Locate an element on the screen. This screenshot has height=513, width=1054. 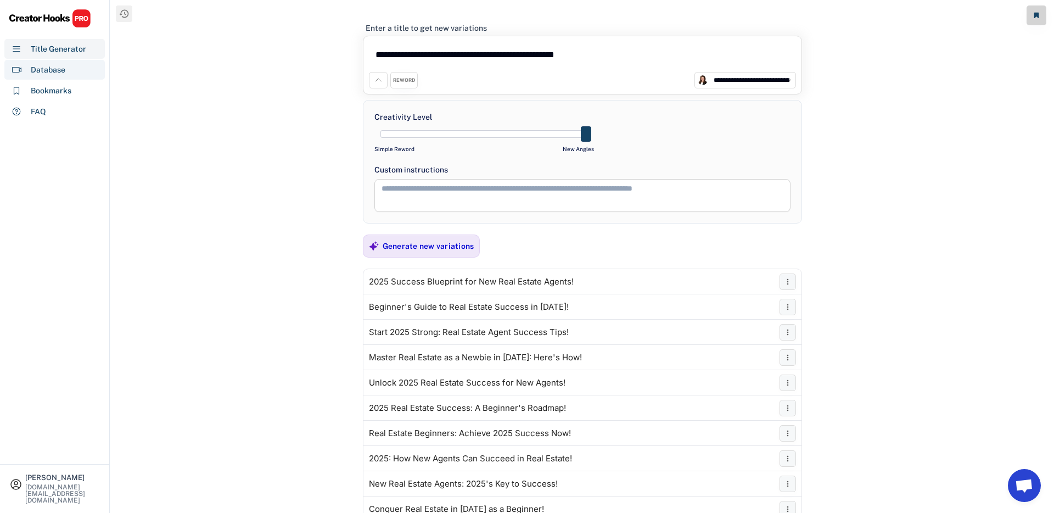
div: Database is located at coordinates (48, 70).